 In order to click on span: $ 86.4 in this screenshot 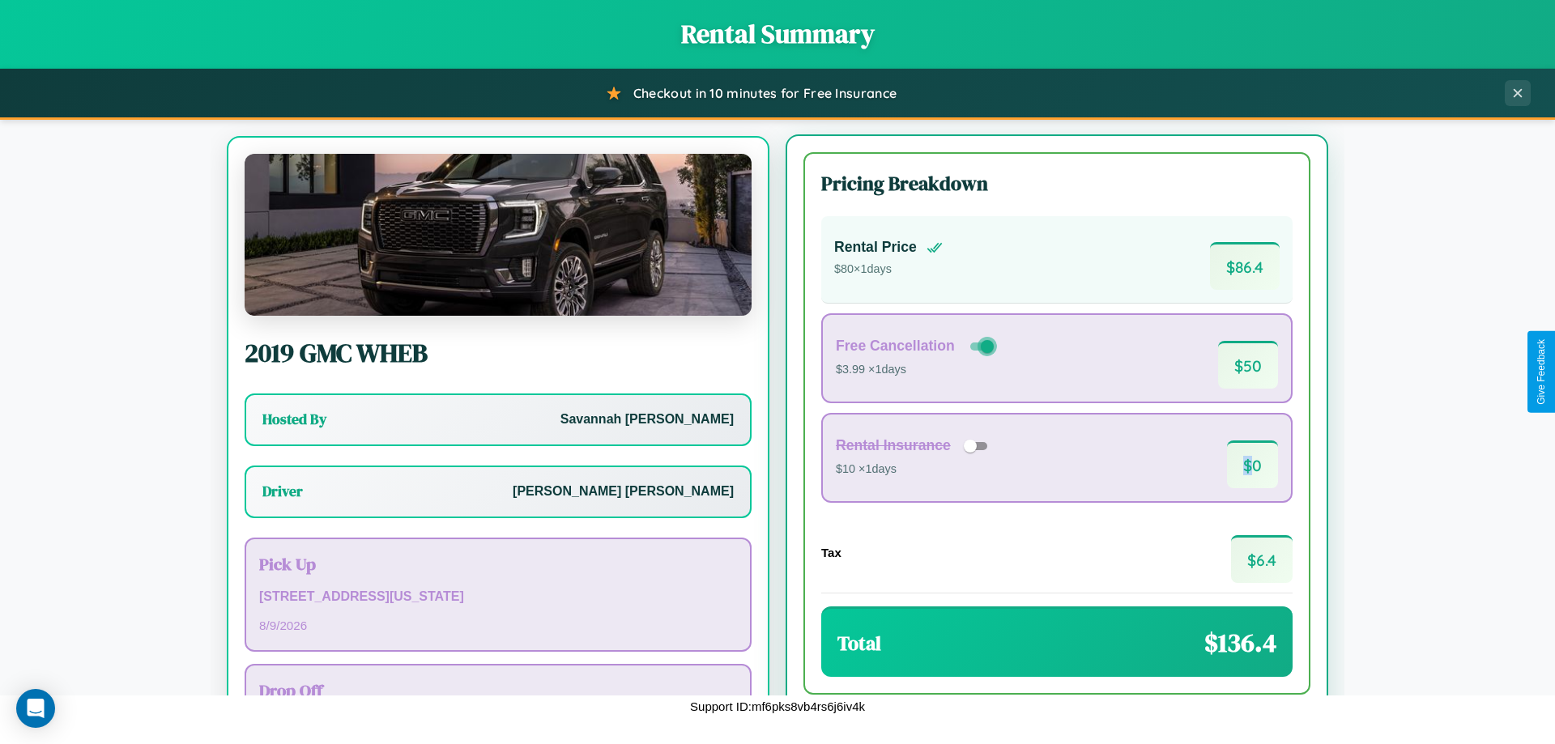, I will do `click(1245, 266)`.